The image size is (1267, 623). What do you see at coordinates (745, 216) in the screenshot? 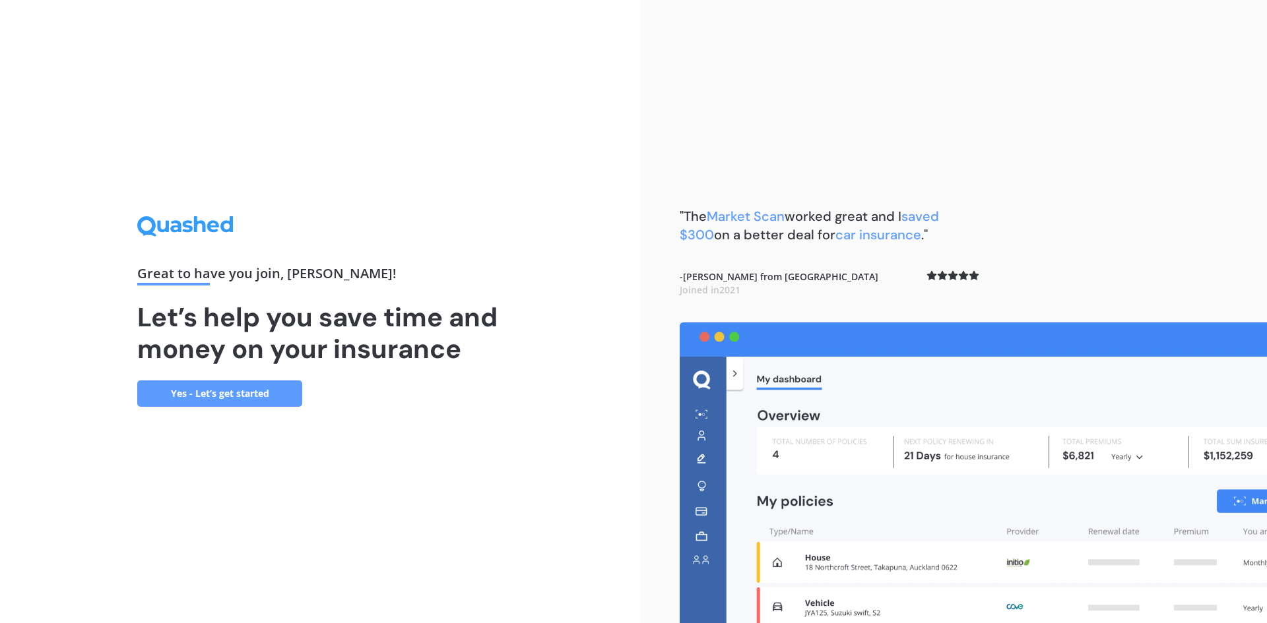
I see `span: Market Scan` at bounding box center [745, 216].